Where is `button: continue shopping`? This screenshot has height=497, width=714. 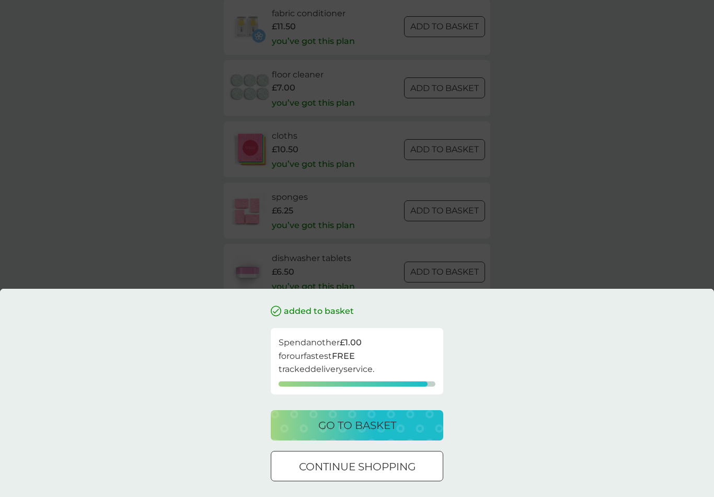
button: continue shopping is located at coordinates (357, 466).